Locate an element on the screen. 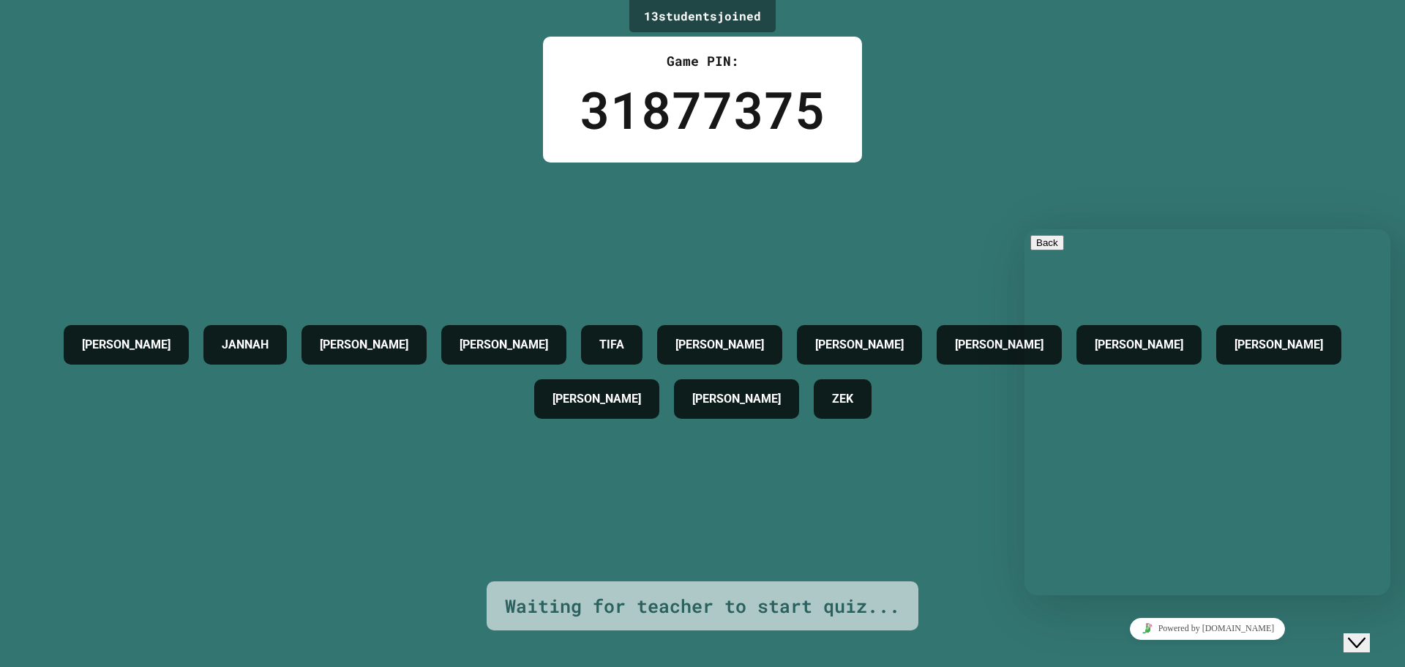 The width and height of the screenshot is (1405, 667). div: Waiting for teacher to start quiz... is located at coordinates (703, 606).